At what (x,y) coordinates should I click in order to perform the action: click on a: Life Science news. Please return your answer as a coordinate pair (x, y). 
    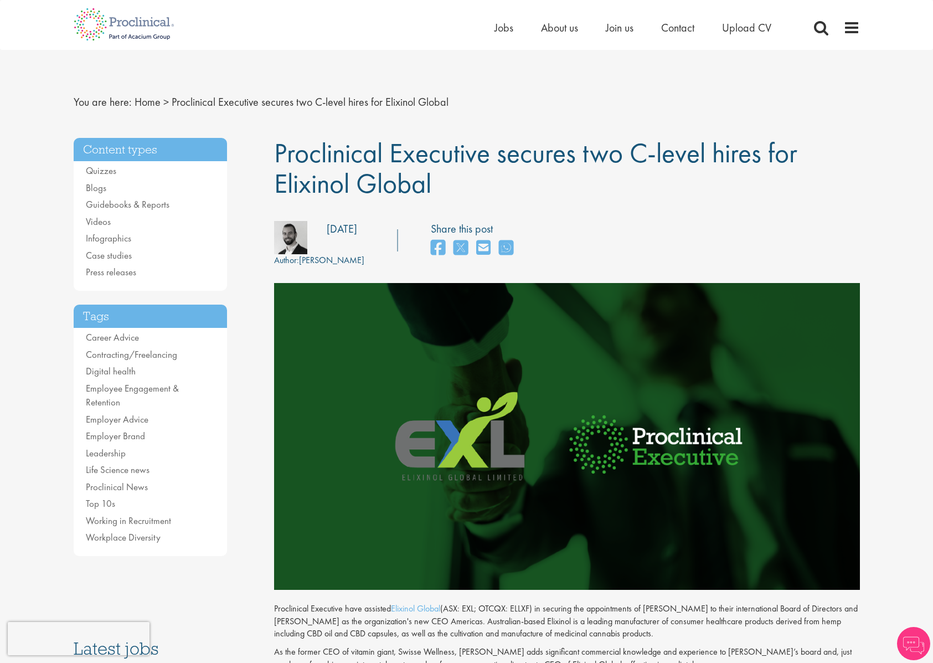
    Looking at the image, I should click on (117, 470).